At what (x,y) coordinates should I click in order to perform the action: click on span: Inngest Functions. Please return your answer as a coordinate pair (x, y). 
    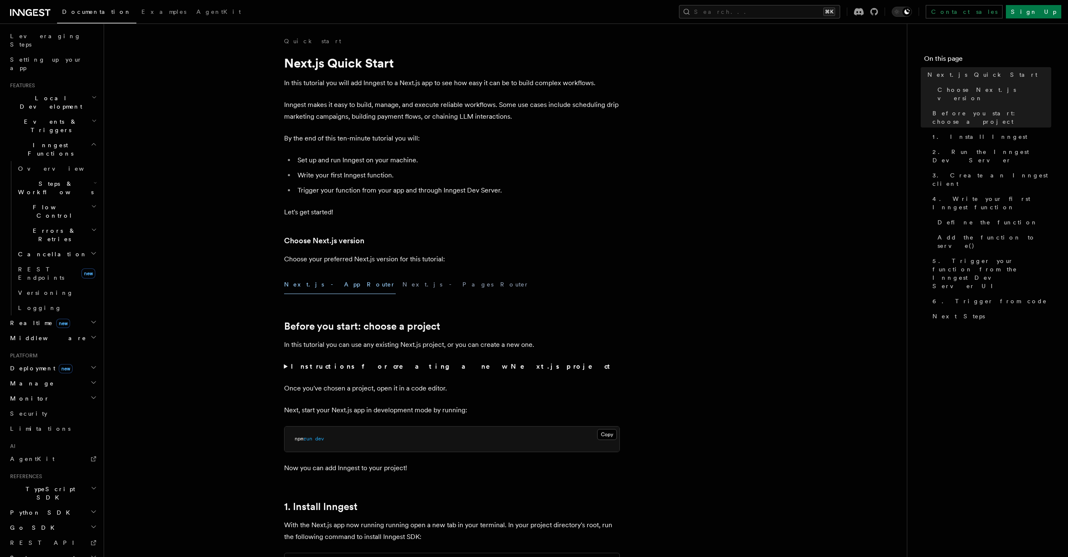
    Looking at the image, I should click on (49, 149).